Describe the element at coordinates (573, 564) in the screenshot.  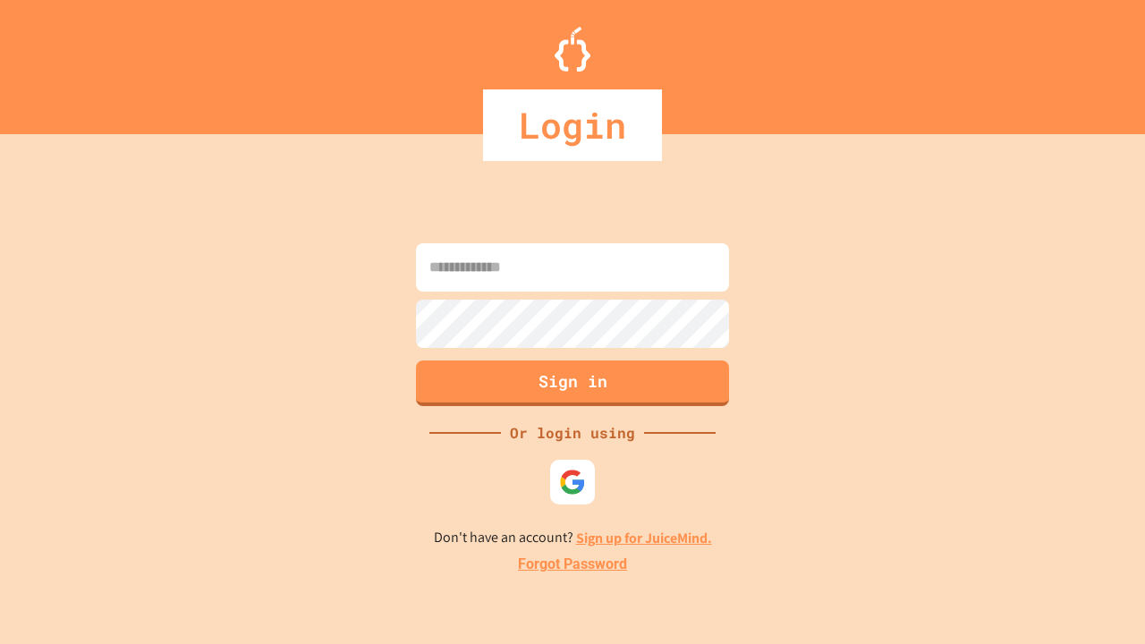
I see `a: Forgot Password` at that location.